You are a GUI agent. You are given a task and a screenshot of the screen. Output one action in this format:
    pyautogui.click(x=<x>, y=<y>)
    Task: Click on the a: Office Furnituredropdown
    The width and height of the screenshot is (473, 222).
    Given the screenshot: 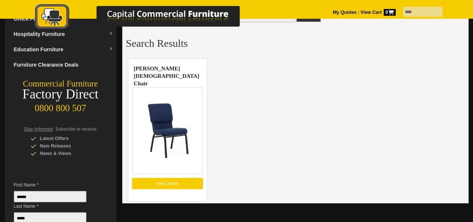 What is the action you would take?
    pyautogui.click(x=64, y=19)
    